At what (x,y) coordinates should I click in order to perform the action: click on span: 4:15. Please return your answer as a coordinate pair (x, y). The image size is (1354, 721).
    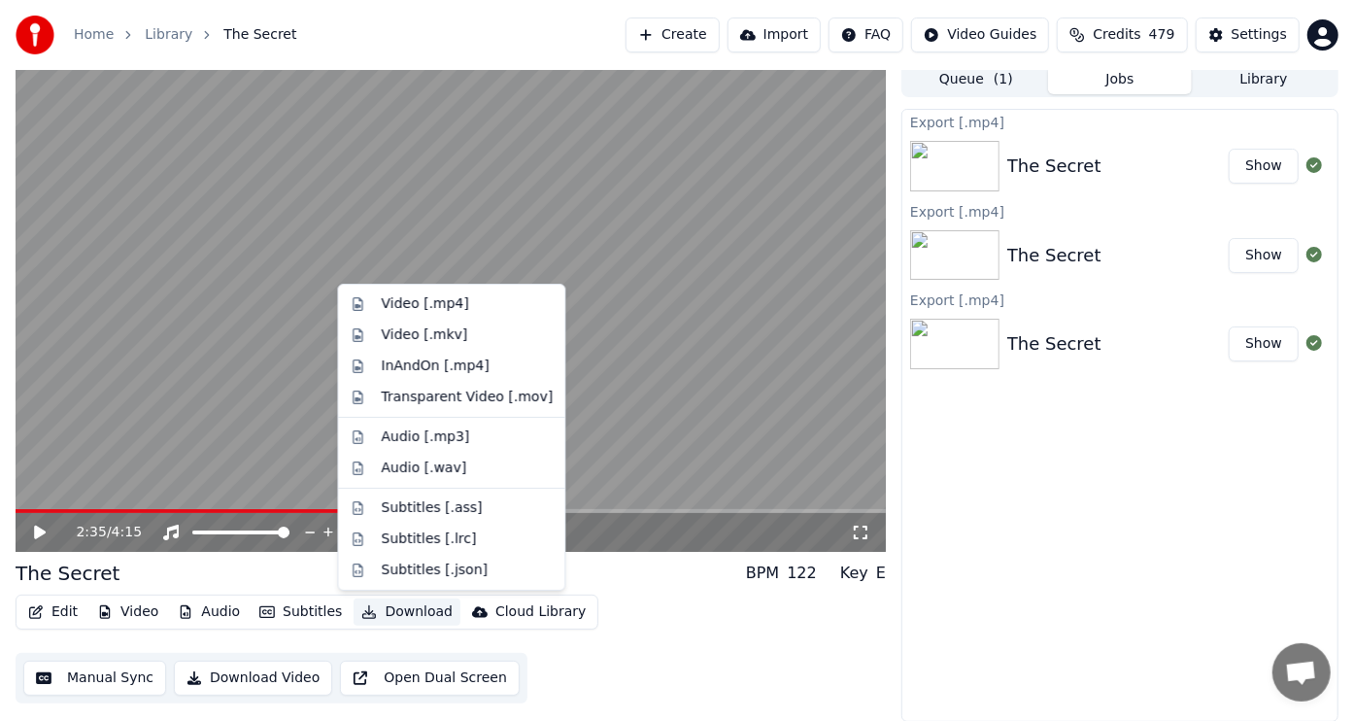
    Looking at the image, I should click on (126, 532).